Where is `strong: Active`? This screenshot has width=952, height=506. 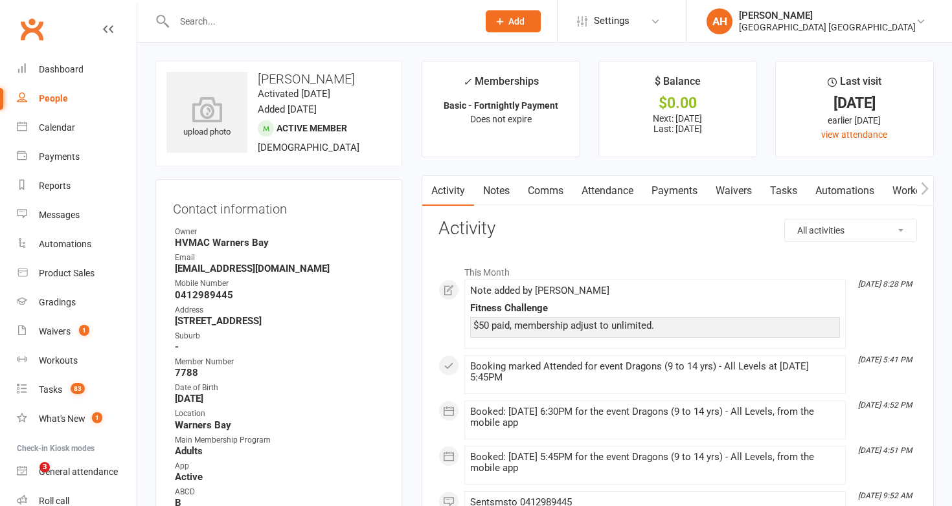
strong: Active is located at coordinates (280, 477).